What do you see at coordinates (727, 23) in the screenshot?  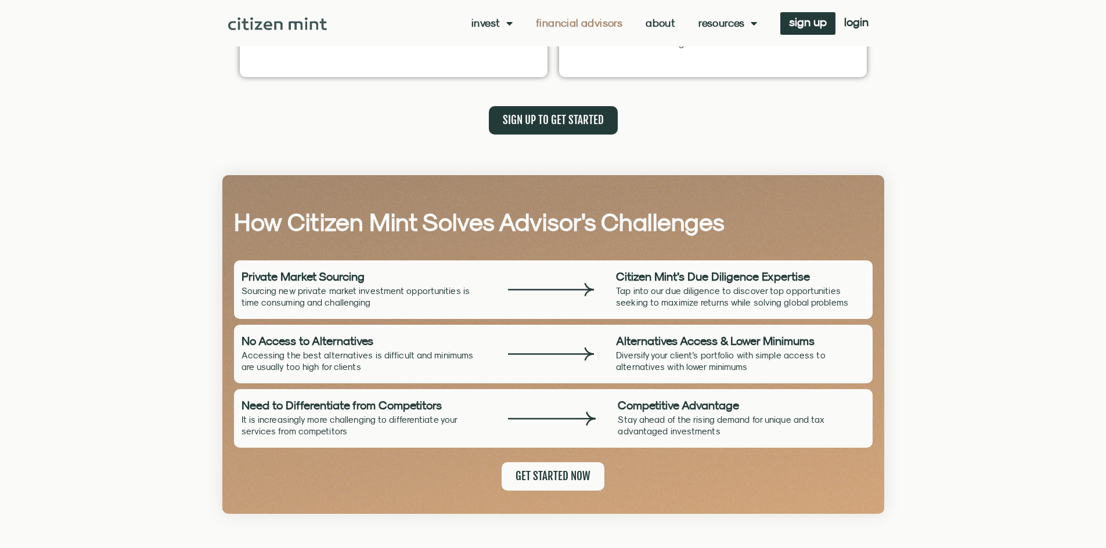 I see `a: Resources` at bounding box center [727, 23].